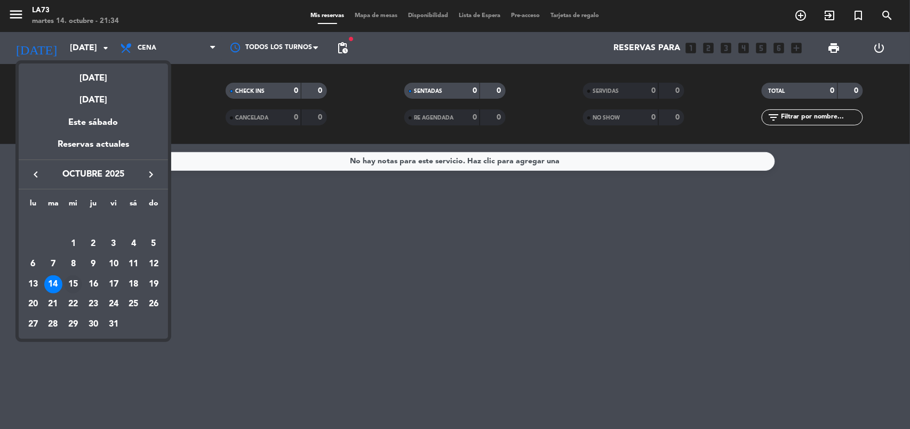 The height and width of the screenshot is (429, 910). Describe the element at coordinates (93, 224) in the screenshot. I see `td: OCT.` at that location.